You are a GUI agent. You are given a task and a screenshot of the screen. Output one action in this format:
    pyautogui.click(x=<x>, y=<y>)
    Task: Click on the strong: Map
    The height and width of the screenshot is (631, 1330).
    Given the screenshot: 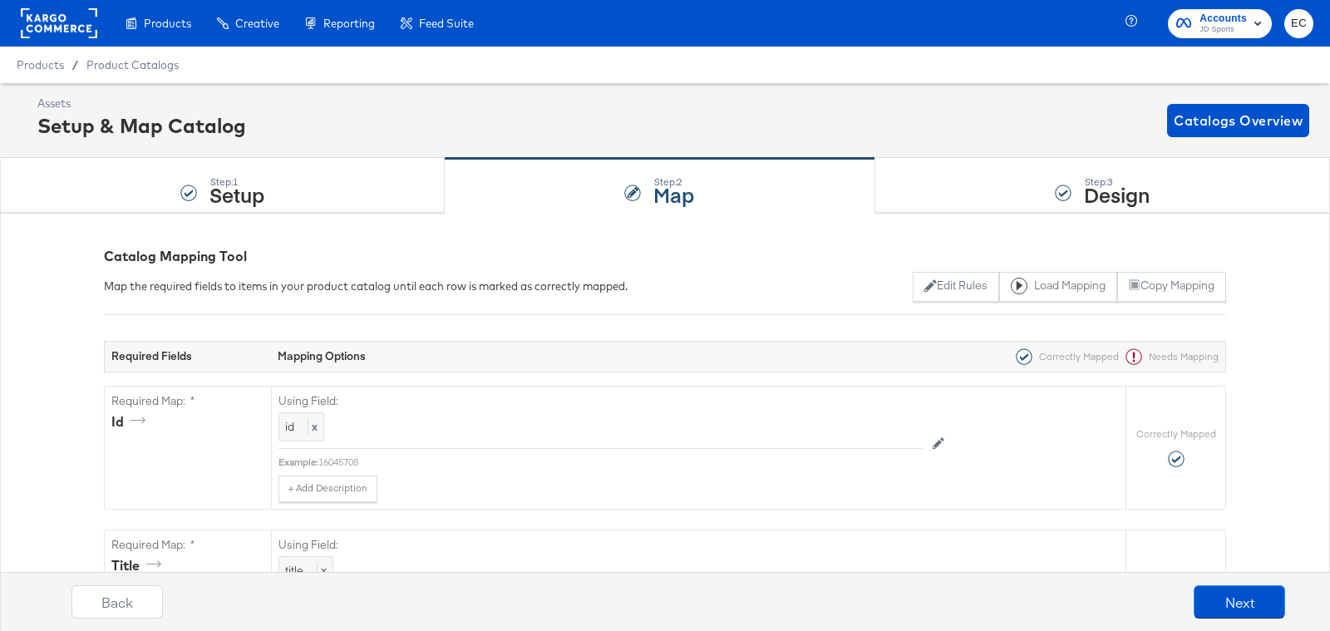 What is the action you would take?
    pyautogui.click(x=673, y=194)
    